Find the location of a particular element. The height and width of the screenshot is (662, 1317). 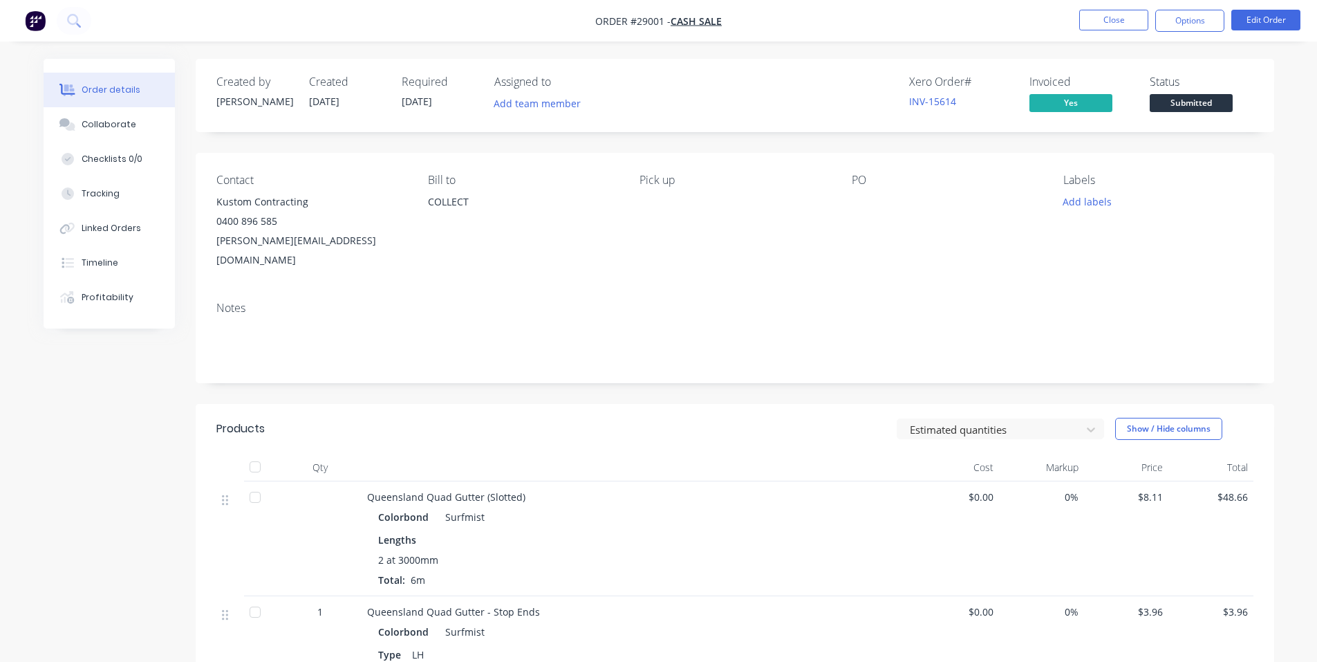

div: Xero Order # is located at coordinates (961, 82).